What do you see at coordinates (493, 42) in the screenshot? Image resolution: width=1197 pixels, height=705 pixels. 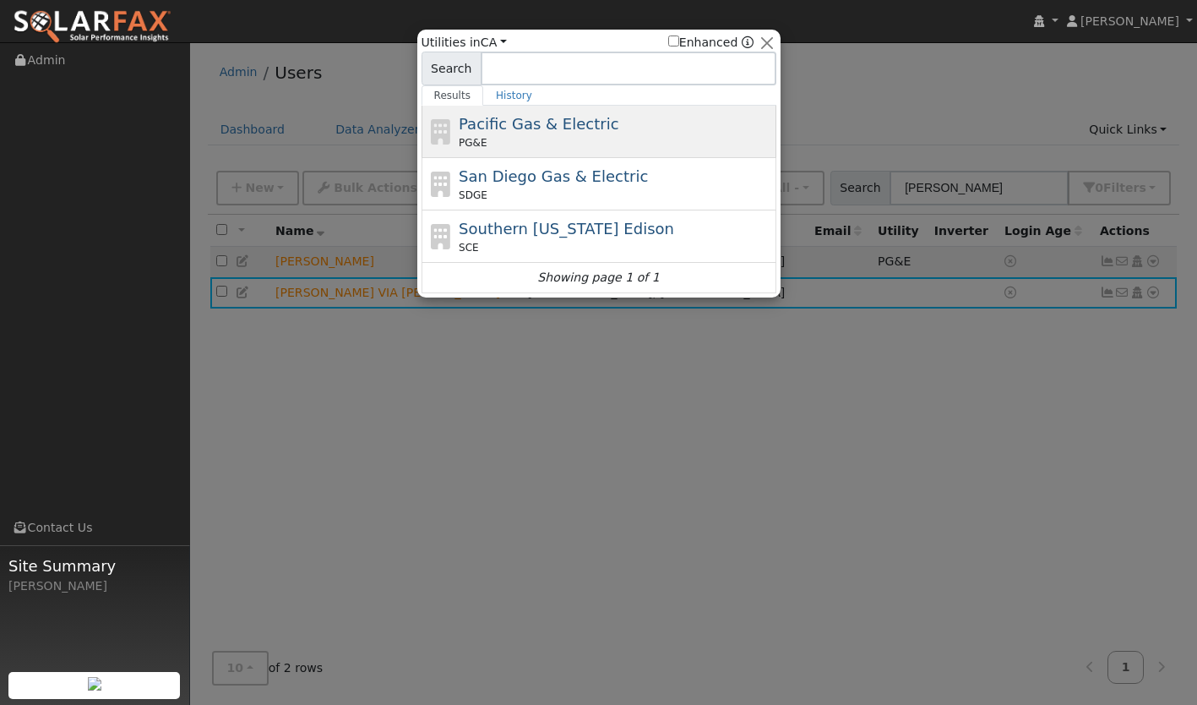 I see `a: CA` at bounding box center [493, 42].